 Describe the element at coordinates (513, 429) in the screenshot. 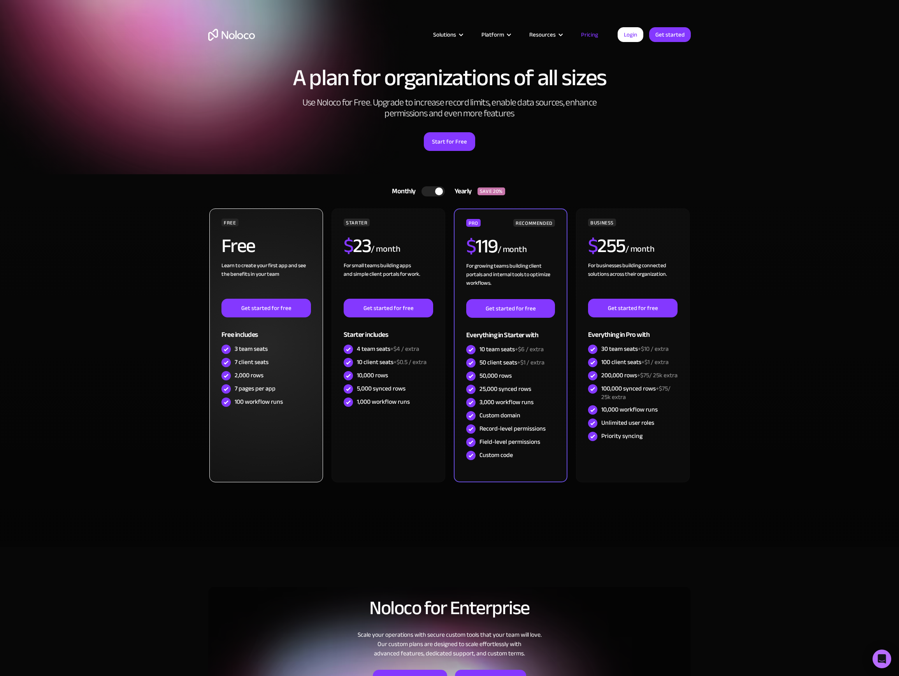

I see `div: Record-level permissions` at that location.